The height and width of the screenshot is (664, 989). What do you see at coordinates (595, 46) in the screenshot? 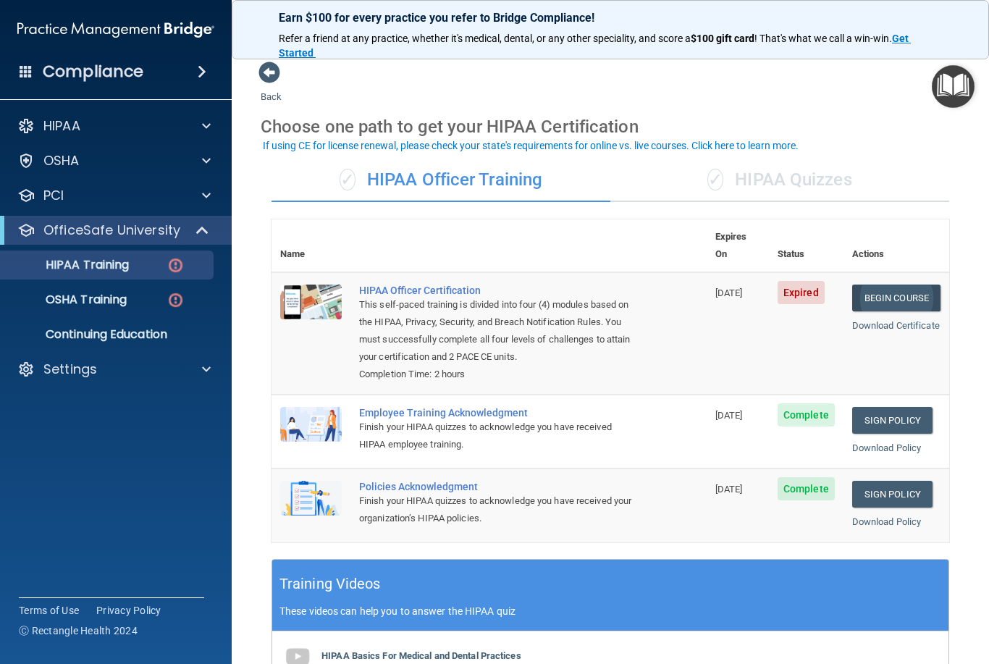
I see `strong: Get Started` at bounding box center [595, 46].